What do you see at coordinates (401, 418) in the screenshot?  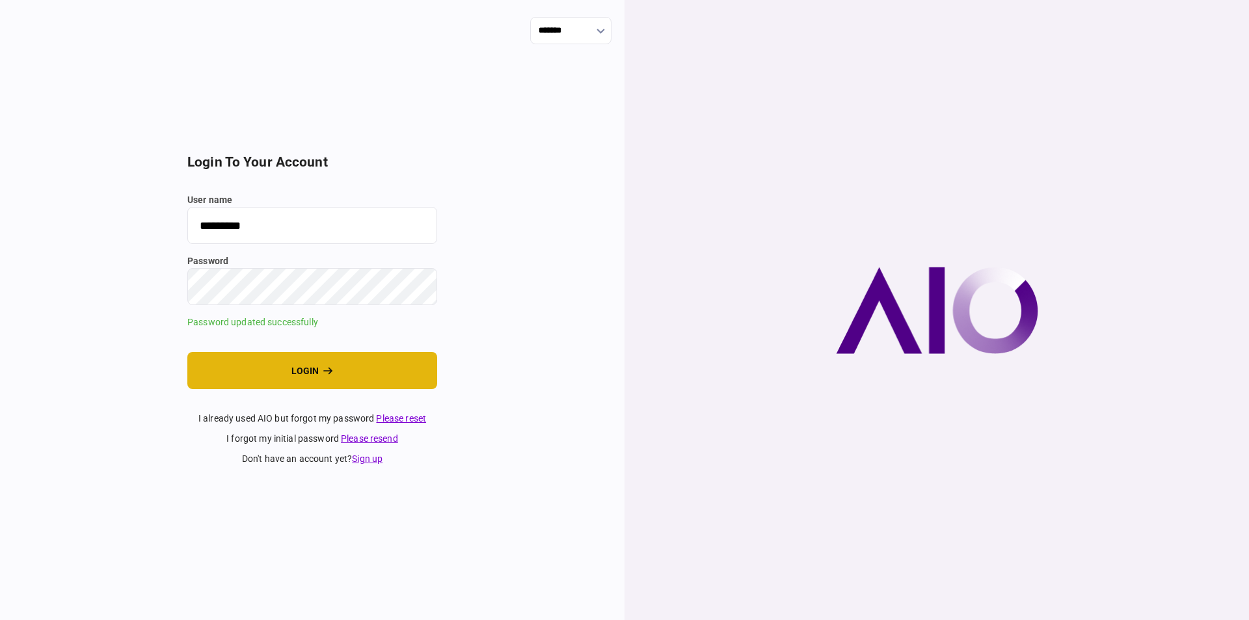 I see `a: Please reset` at bounding box center [401, 418].